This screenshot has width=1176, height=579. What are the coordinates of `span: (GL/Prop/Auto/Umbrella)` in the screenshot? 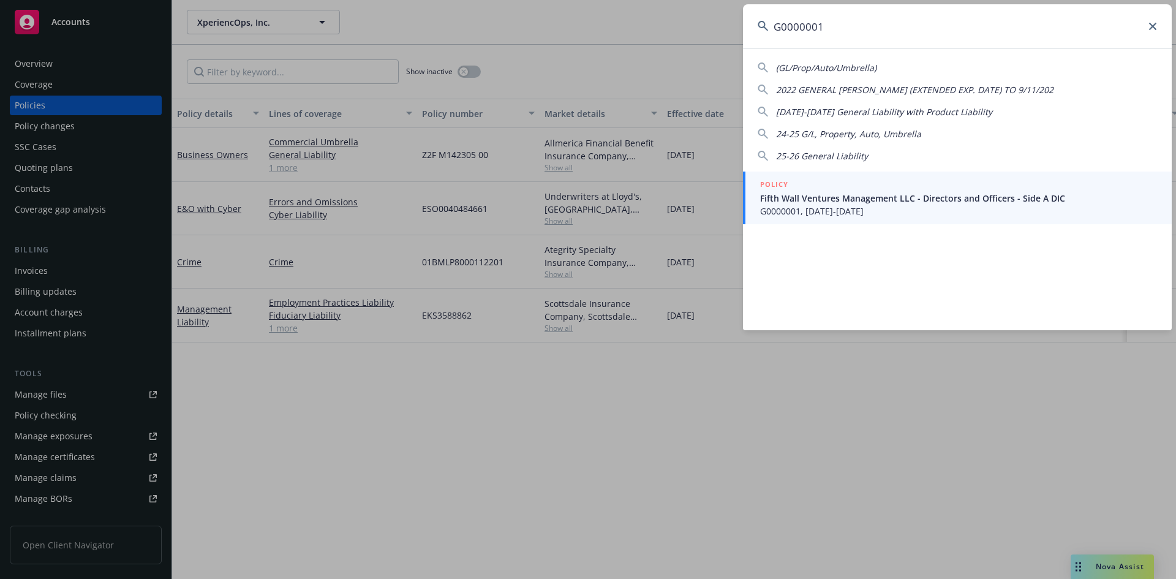 It's located at (826, 67).